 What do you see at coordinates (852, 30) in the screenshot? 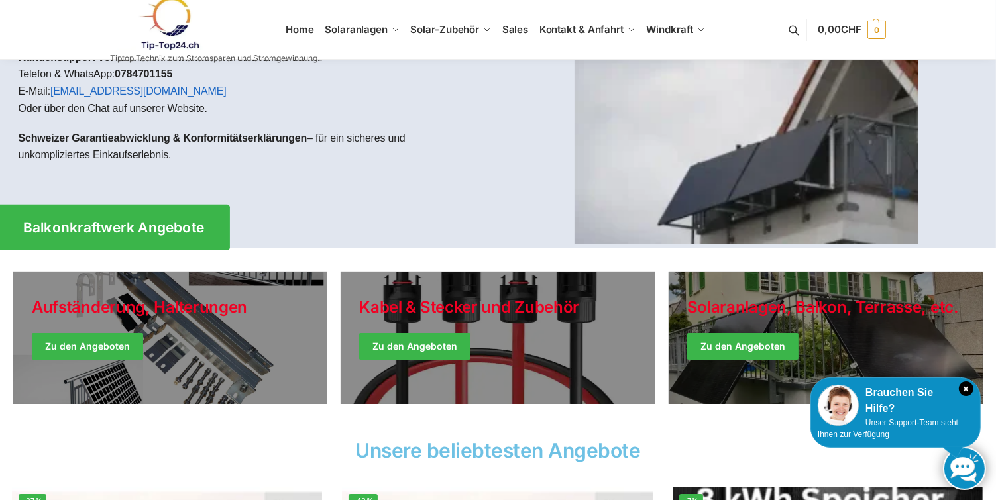
I see `a: 0,00CHF 0` at bounding box center [852, 30].